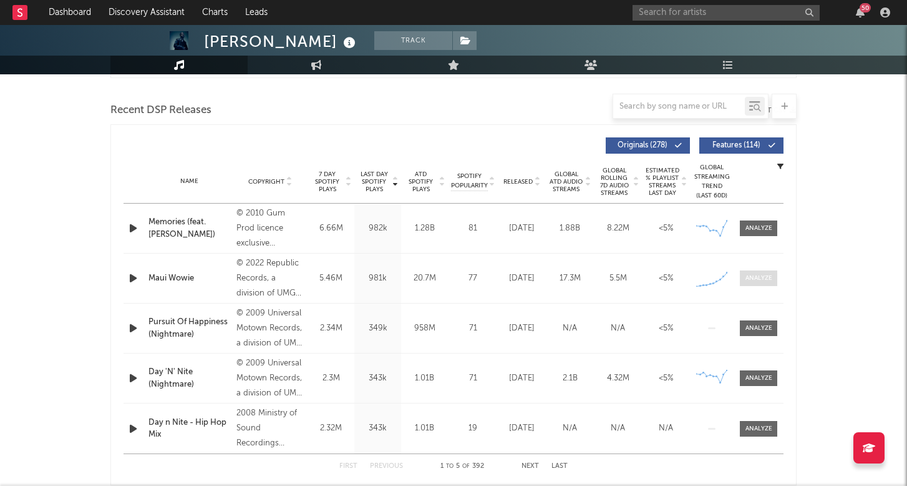 Image resolution: width=907 pixels, height=486 pixels. I want to click on span: Features ( 114 ), so click(736, 145).